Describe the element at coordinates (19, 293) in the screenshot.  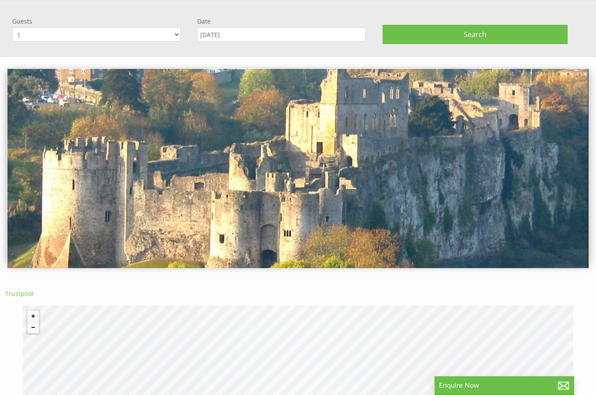
I see `a: Trustpilot` at that location.